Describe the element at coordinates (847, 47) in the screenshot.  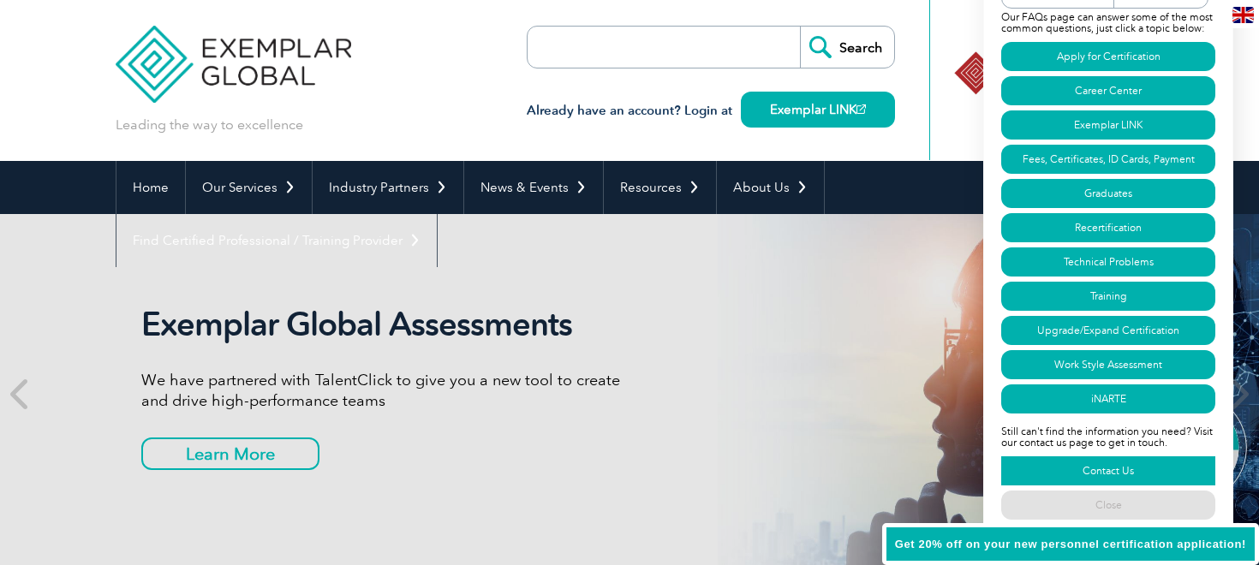
I see `input: Search` at that location.